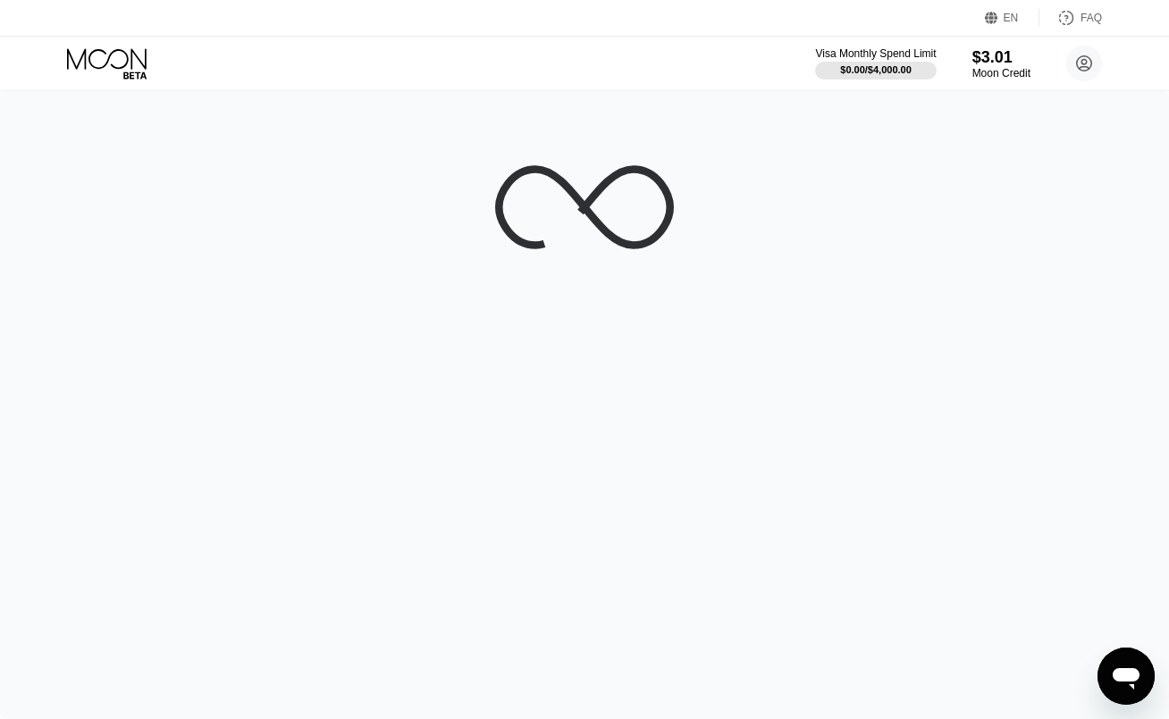 The height and width of the screenshot is (719, 1169). I want to click on div: Visa Monthly Spend Limit$0.00/$4,000.00, so click(875, 63).